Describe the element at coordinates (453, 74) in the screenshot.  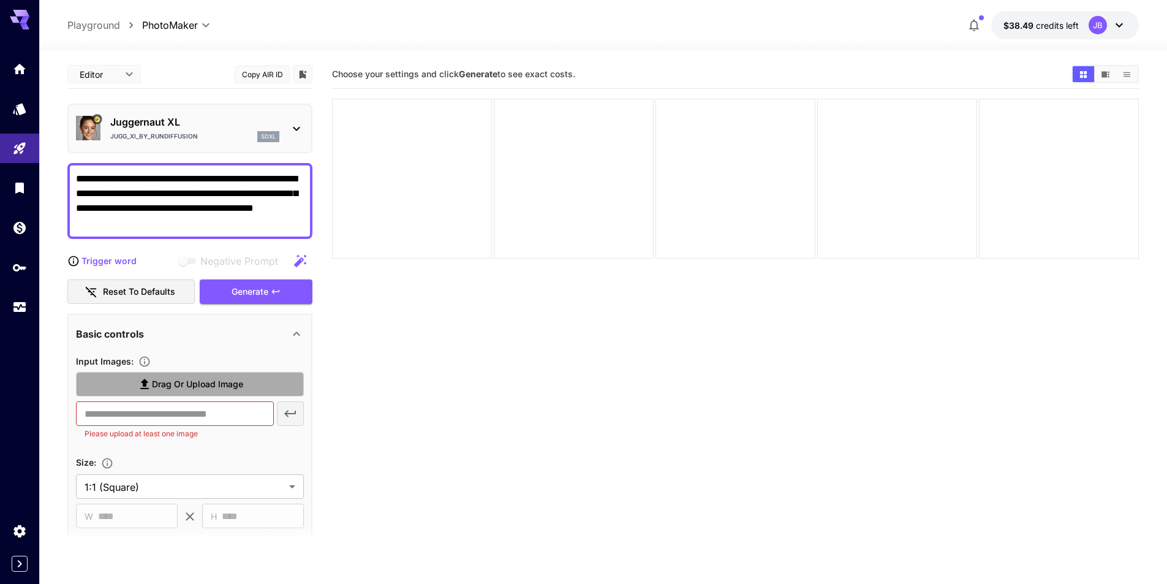
I see `span: Choose your settings and click to see exact costs.` at that location.